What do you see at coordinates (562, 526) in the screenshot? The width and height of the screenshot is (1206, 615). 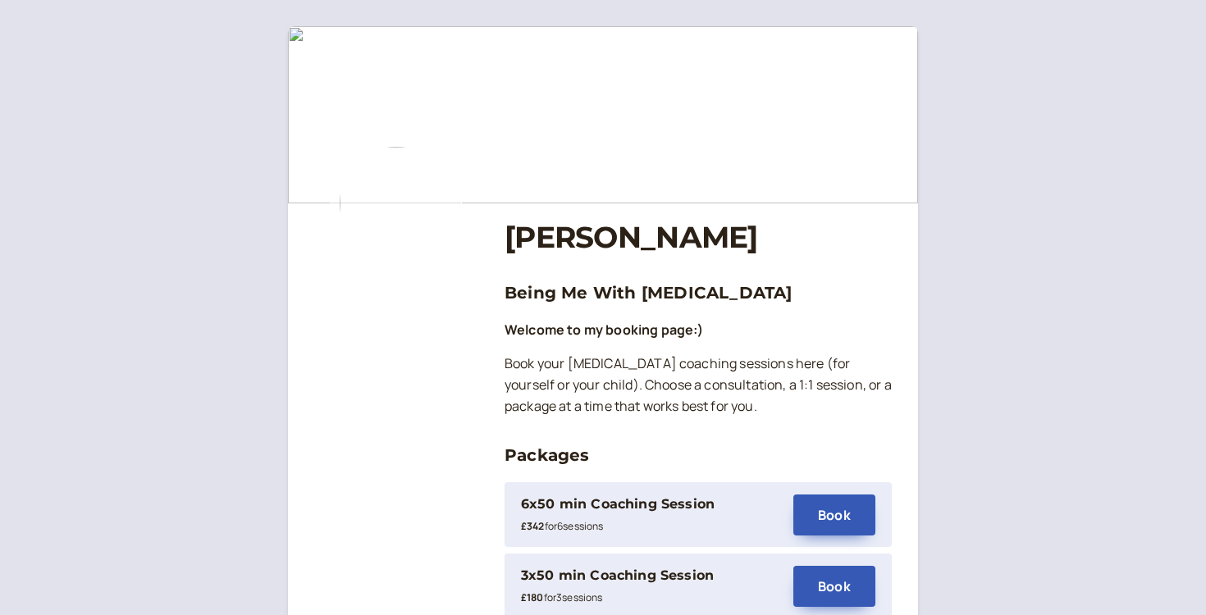 I see `small: for 6 session s` at bounding box center [562, 526].